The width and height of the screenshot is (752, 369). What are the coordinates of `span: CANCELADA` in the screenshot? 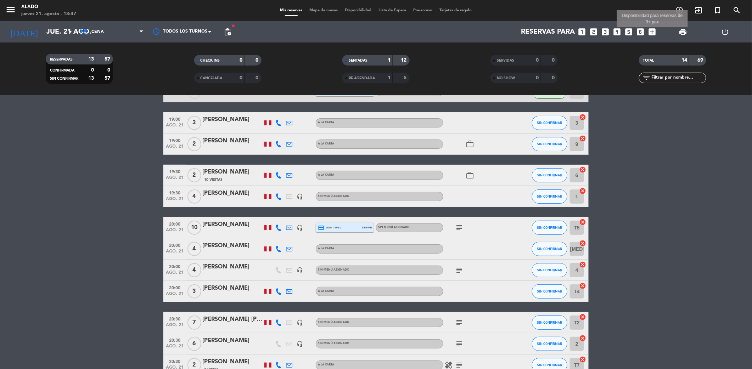 It's located at (212, 78).